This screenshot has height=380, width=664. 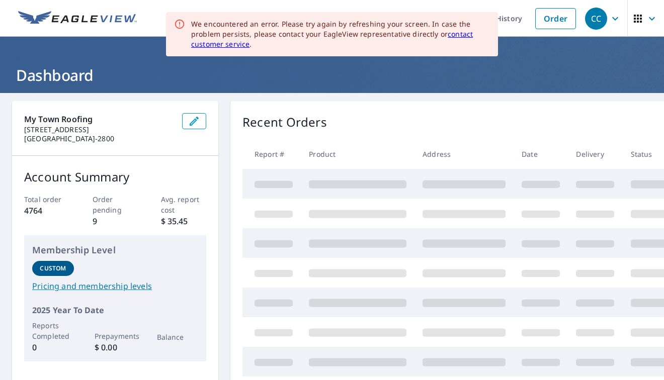 I want to click on p: Custom, so click(x=53, y=269).